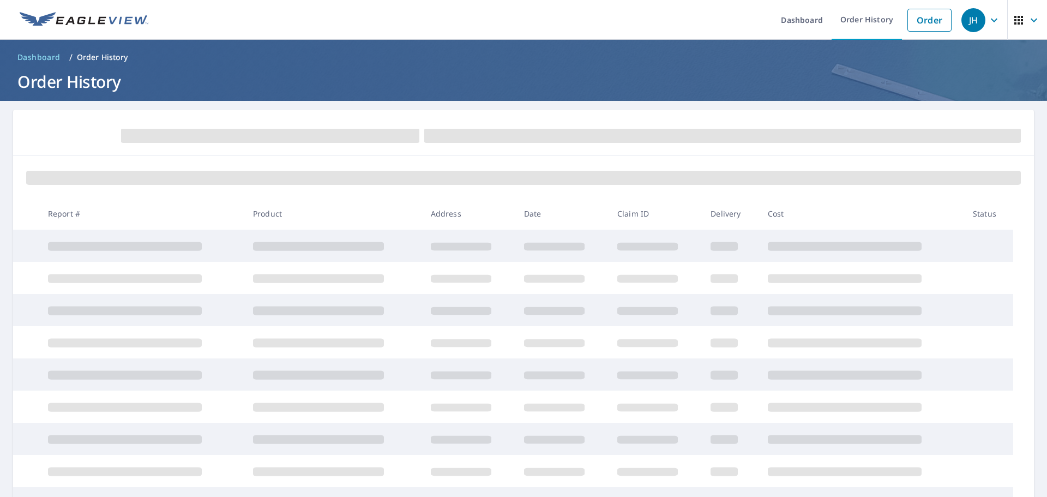  What do you see at coordinates (862, 213) in the screenshot?
I see `th: Cost` at bounding box center [862, 213].